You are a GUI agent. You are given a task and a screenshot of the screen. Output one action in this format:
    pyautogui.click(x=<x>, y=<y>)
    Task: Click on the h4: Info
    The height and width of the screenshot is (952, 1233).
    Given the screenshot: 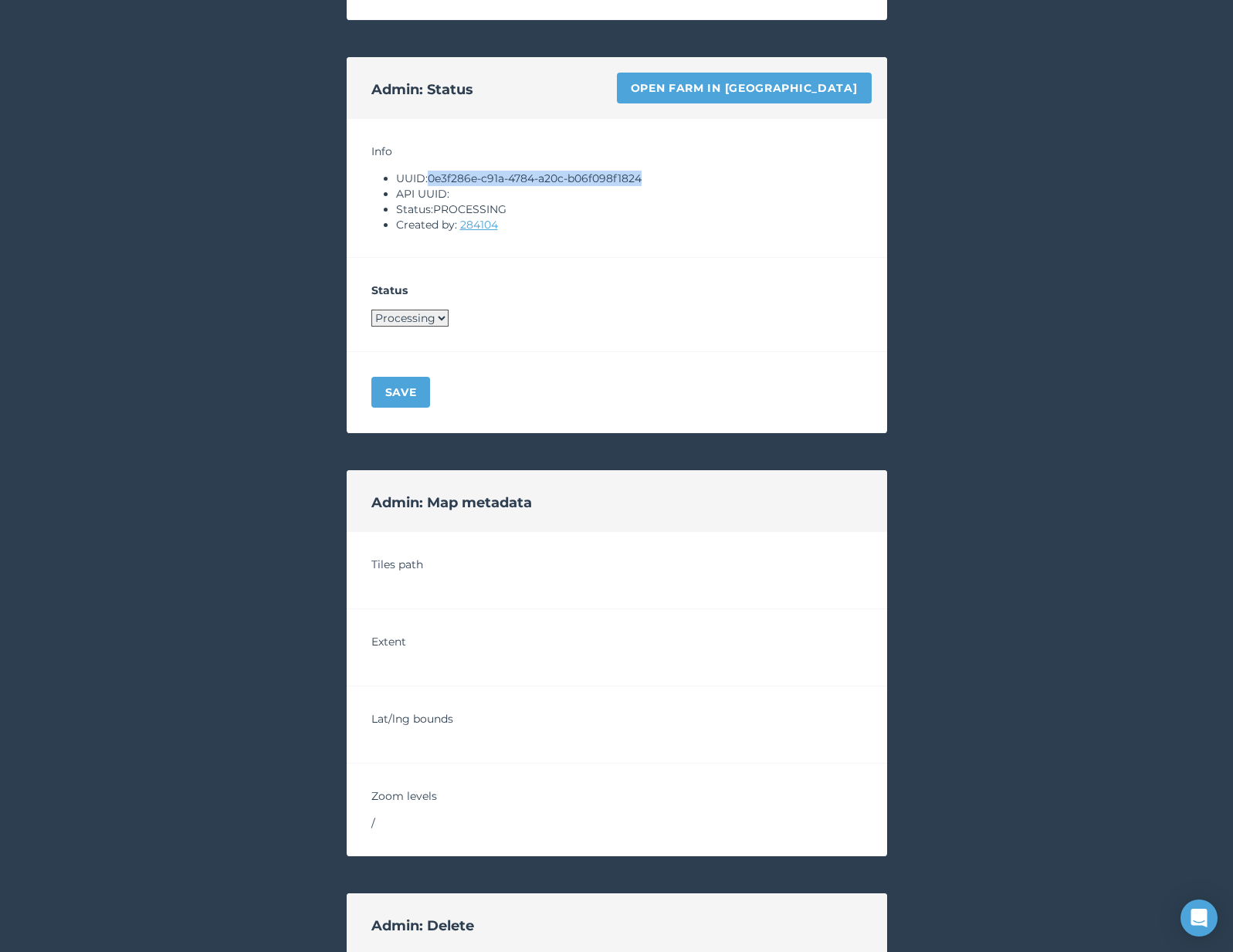 What is the action you would take?
    pyautogui.click(x=616, y=151)
    